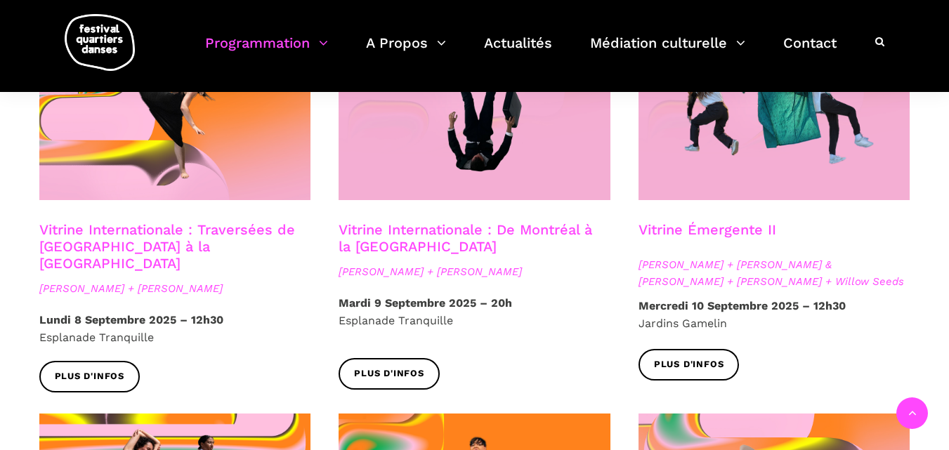 The height and width of the screenshot is (450, 949). I want to click on a: Médiation culturelle, so click(667, 51).